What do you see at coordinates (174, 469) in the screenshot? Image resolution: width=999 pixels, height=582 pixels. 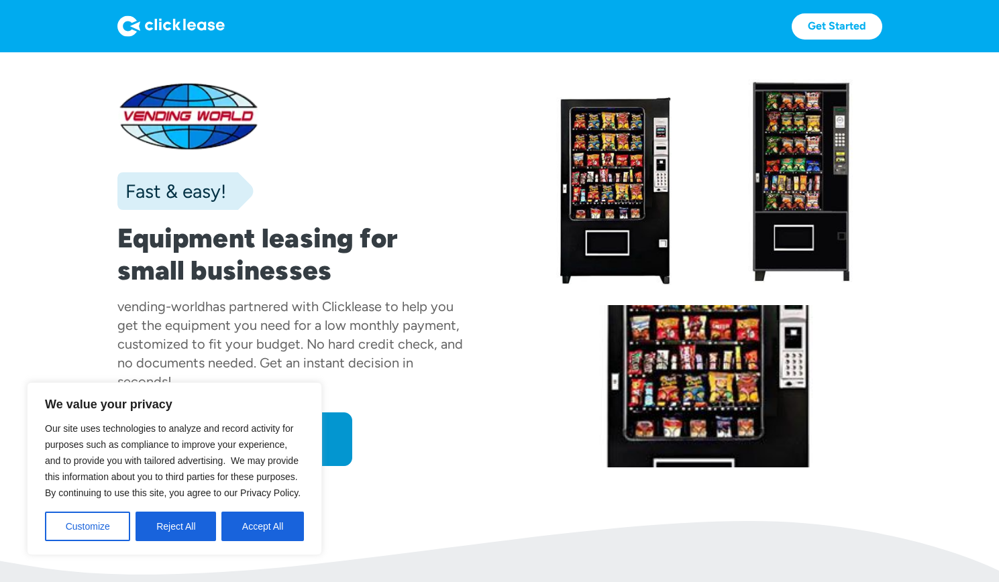 I see `div: We value your privacy` at bounding box center [174, 469].